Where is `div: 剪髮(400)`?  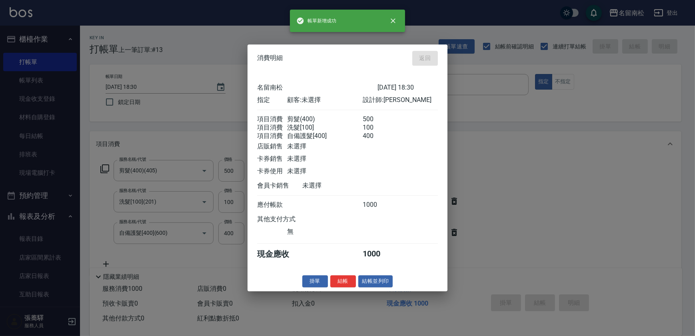
div: 剪髮(400) is located at coordinates (325, 119).